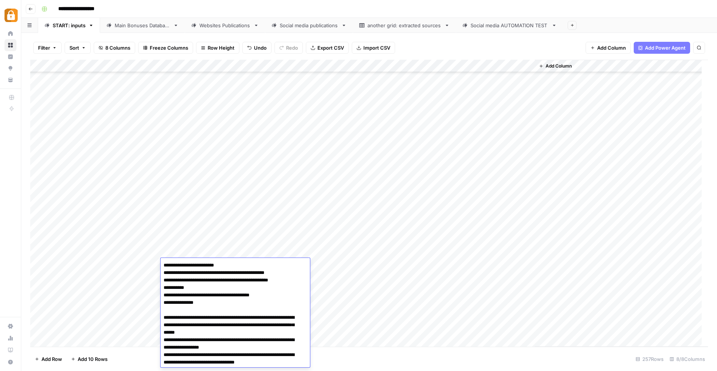 Image resolution: width=717 pixels, height=371 pixels. What do you see at coordinates (509, 25) in the screenshot?
I see `a: Social media AUTOMATION TEST` at bounding box center [509, 25].